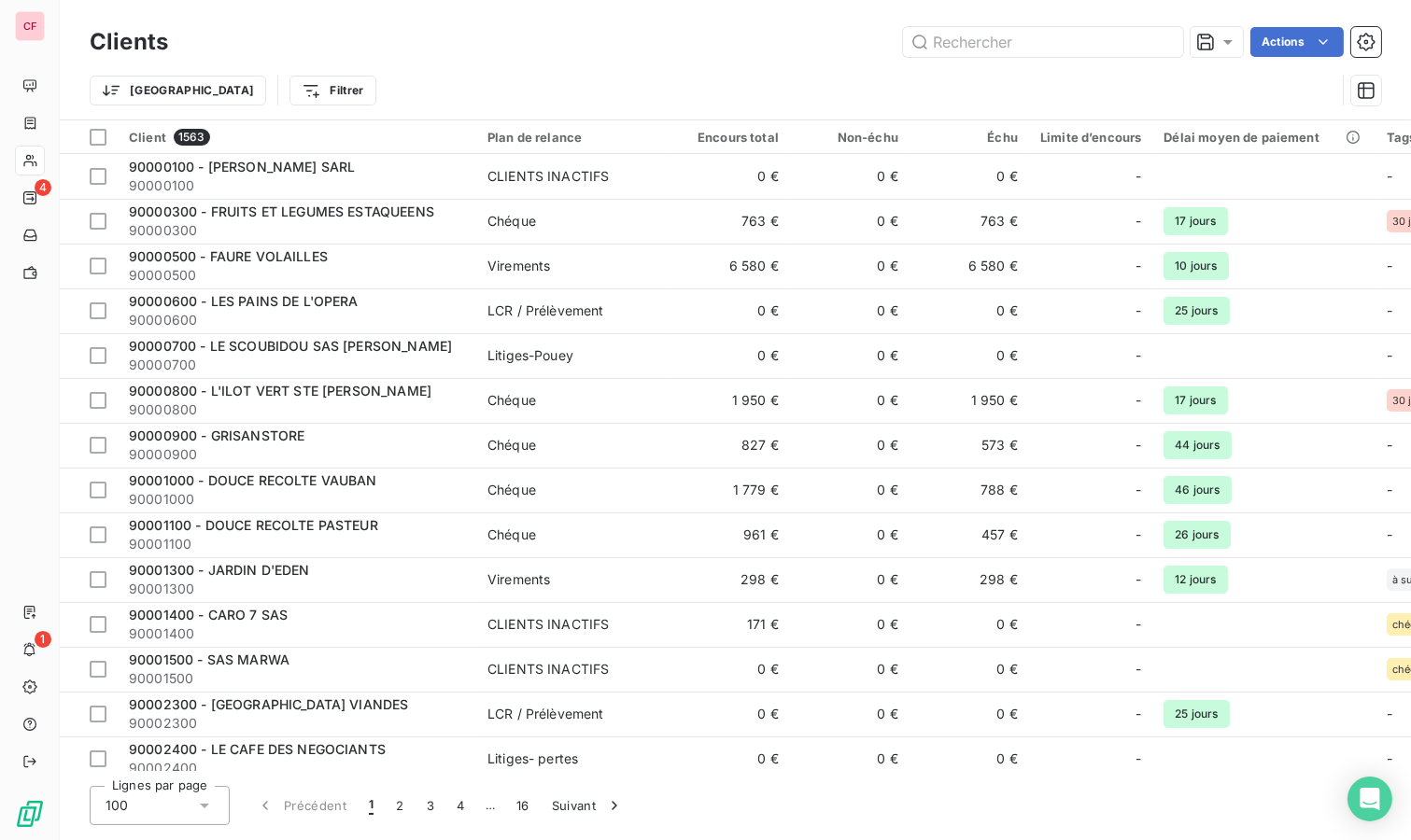 The width and height of the screenshot is (1411, 840). I want to click on span: 90001000 - DOUCE RECOLTE VAUBAN, so click(253, 480).